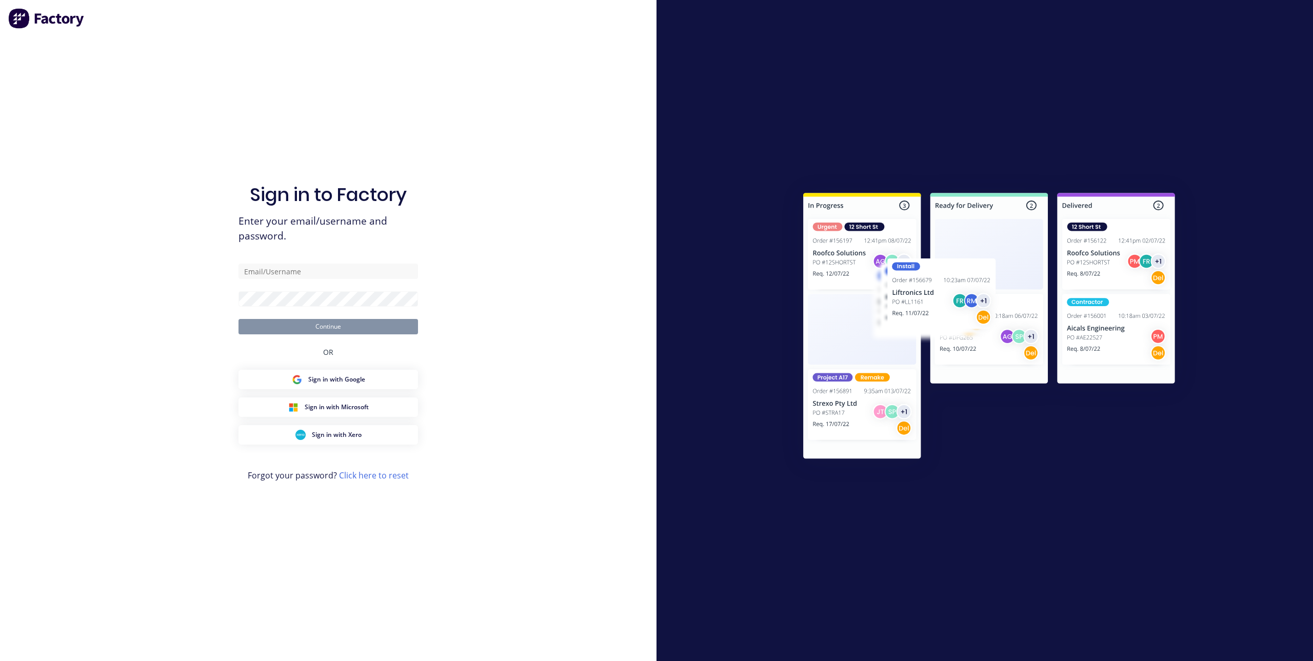  I want to click on div: OR, so click(328, 352).